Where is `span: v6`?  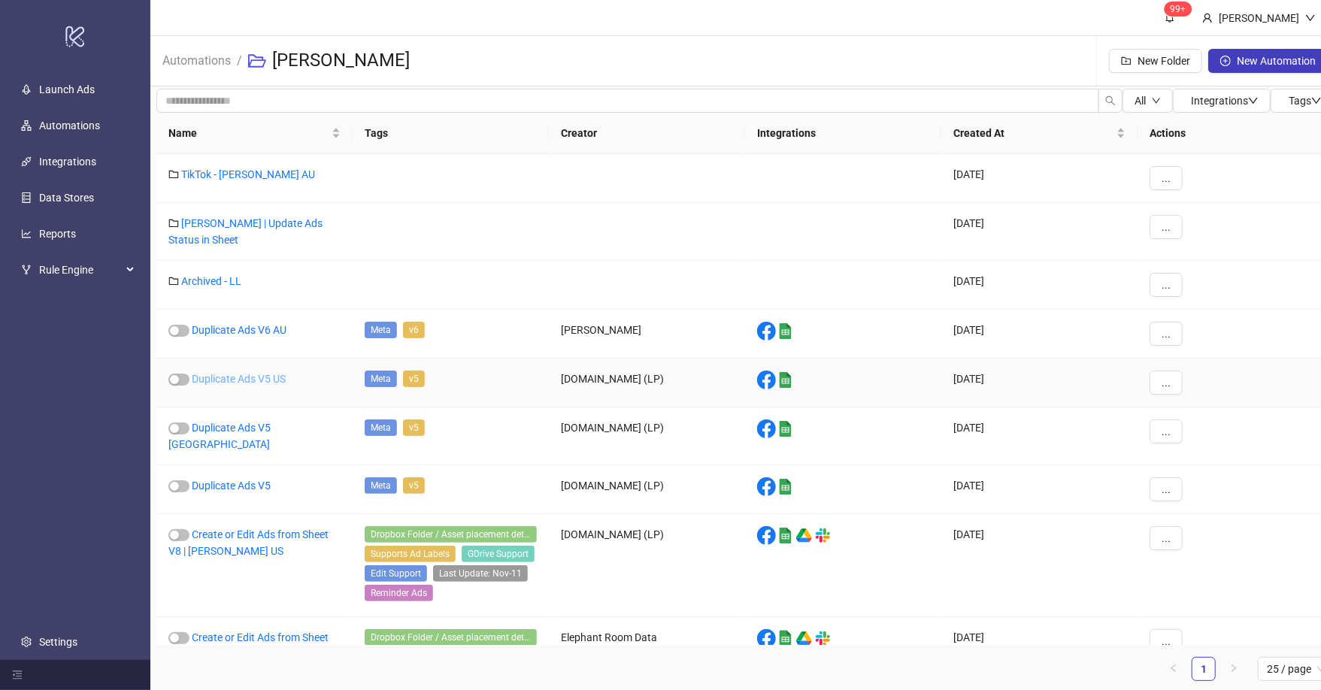 span: v6 is located at coordinates (414, 330).